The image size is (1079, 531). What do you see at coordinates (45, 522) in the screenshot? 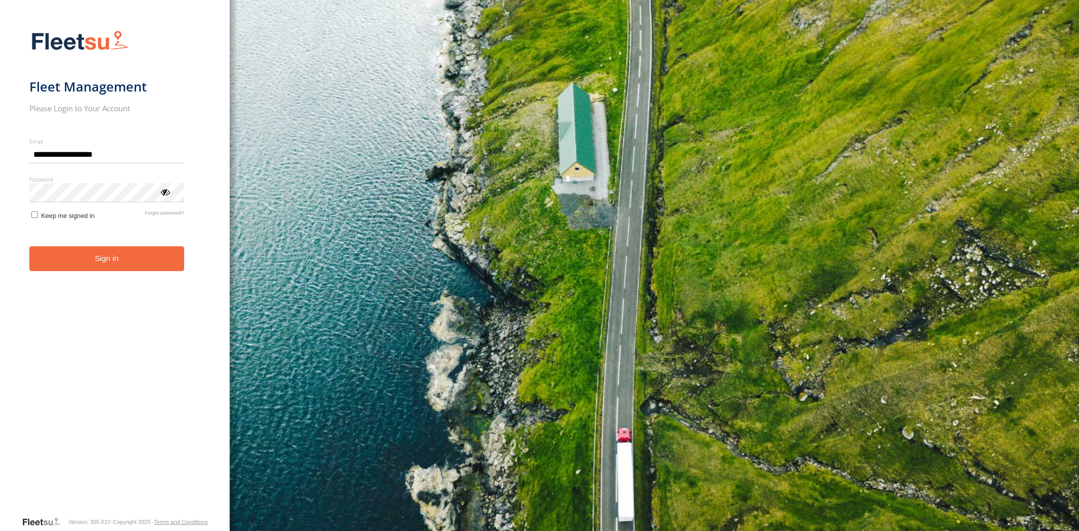
I see `a: Visit our Website` at bounding box center [45, 522].